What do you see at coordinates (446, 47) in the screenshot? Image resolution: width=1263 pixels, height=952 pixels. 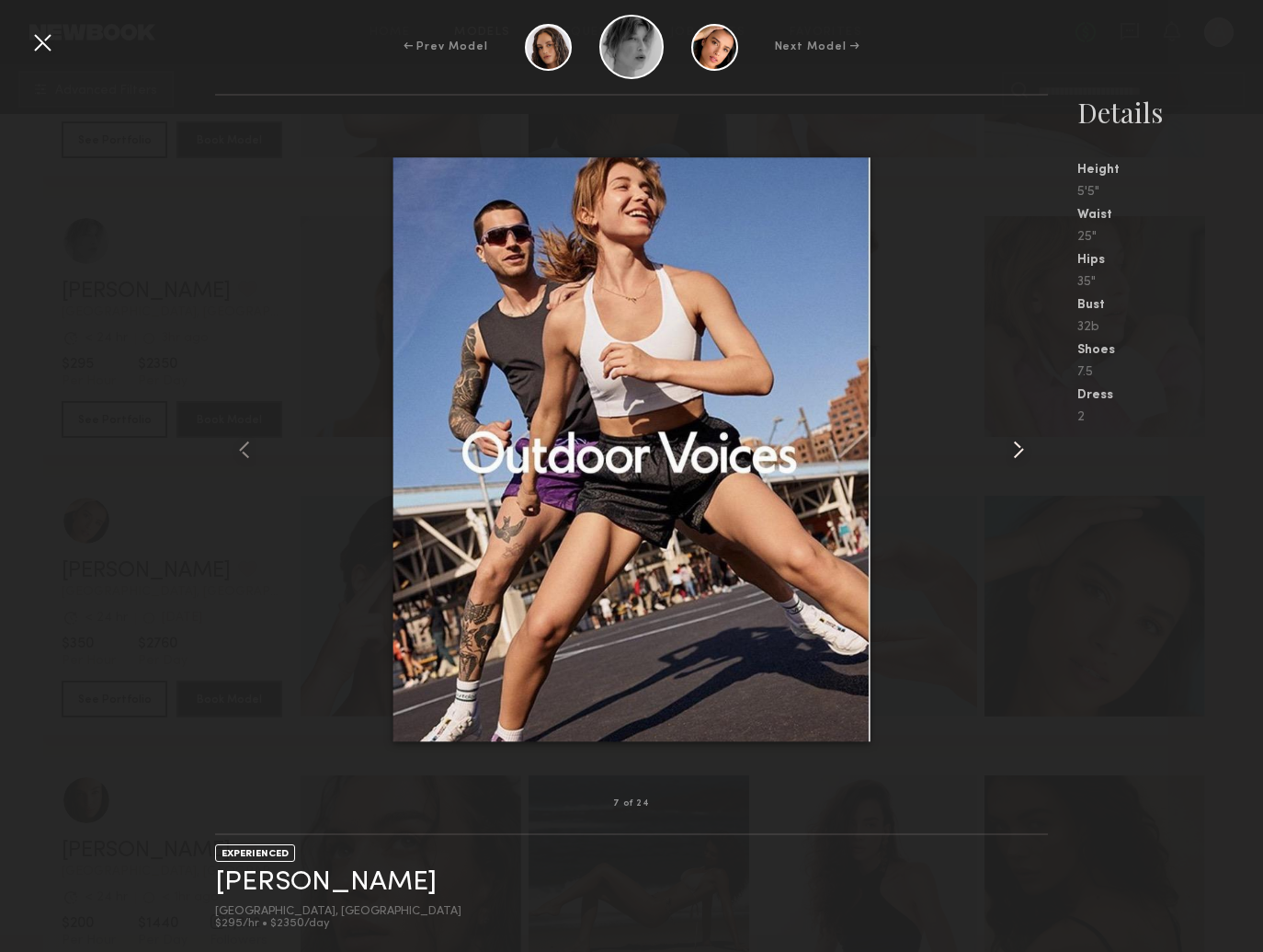 I see `div: ← Prev Model` at bounding box center [446, 47].